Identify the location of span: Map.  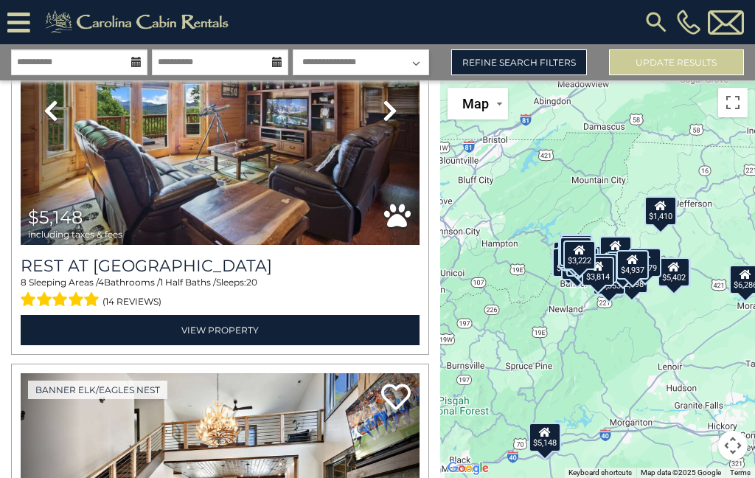
(476, 103).